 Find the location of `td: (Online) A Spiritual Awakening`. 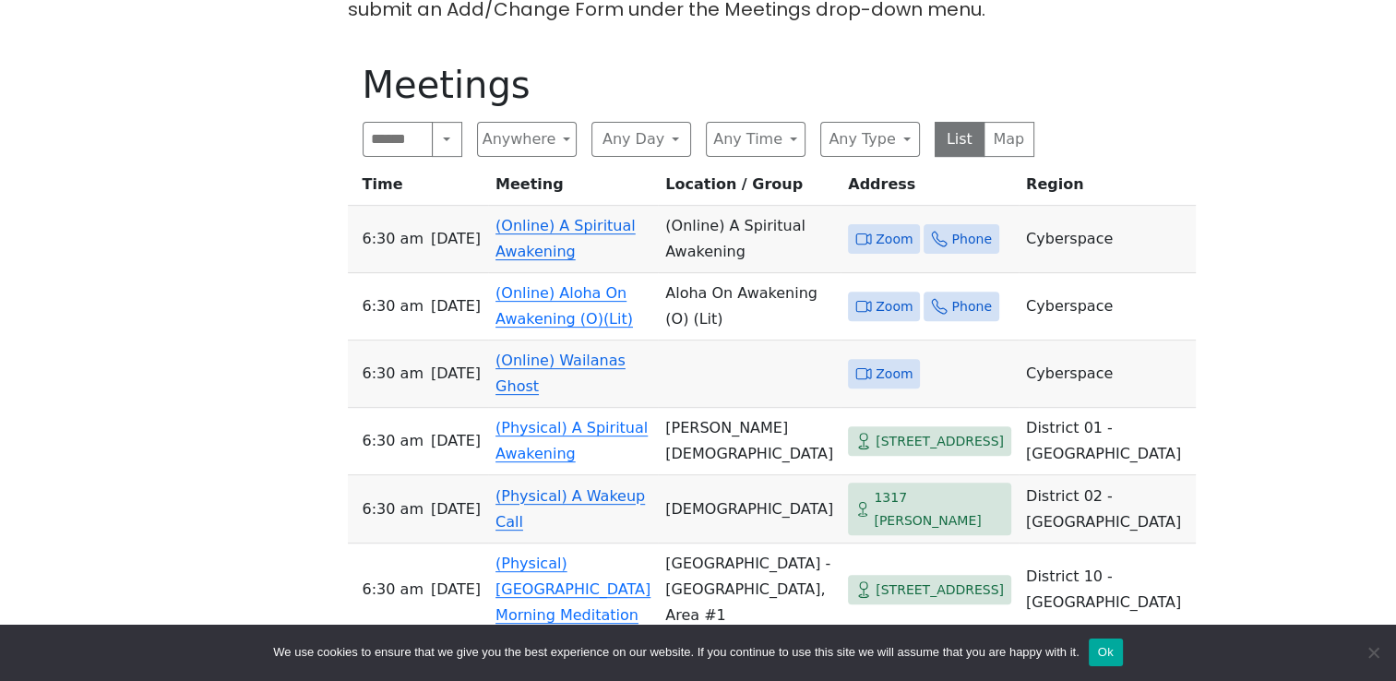

td: (Online) A Spiritual Awakening is located at coordinates (749, 239).